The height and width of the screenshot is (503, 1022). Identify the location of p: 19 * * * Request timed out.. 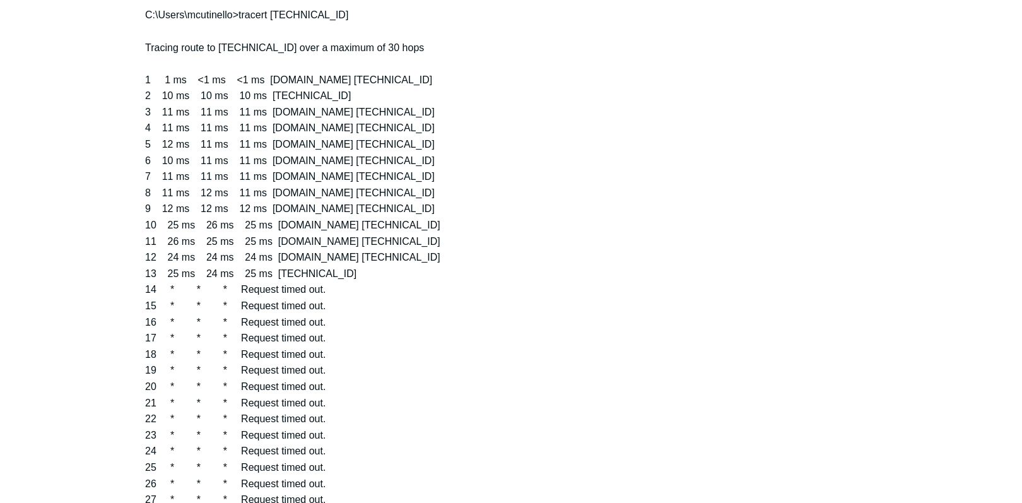
(380, 370).